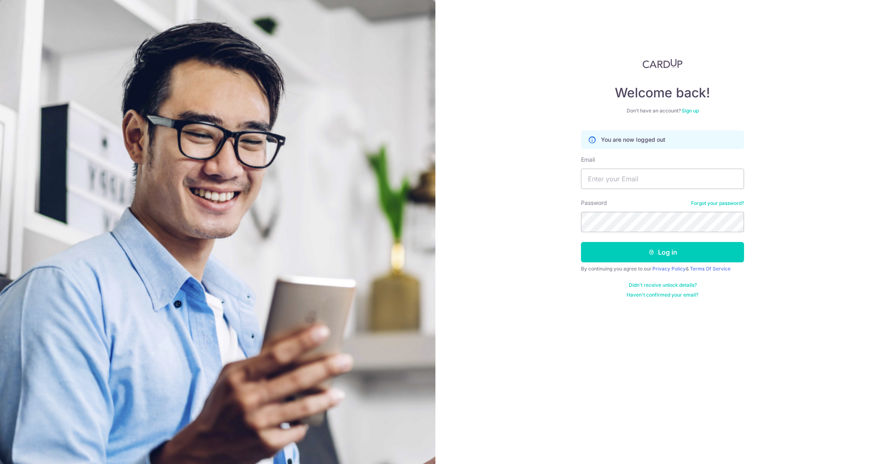  I want to click on a: Haven't confirmed your email?, so click(662, 295).